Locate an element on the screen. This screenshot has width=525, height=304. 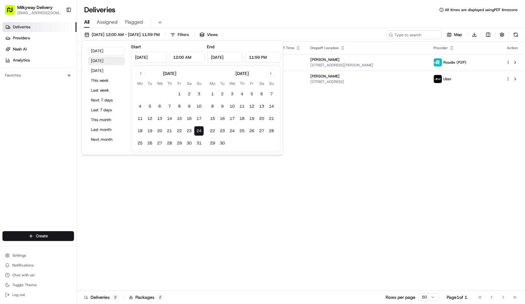
button: Last 7 days is located at coordinates (106, 110).